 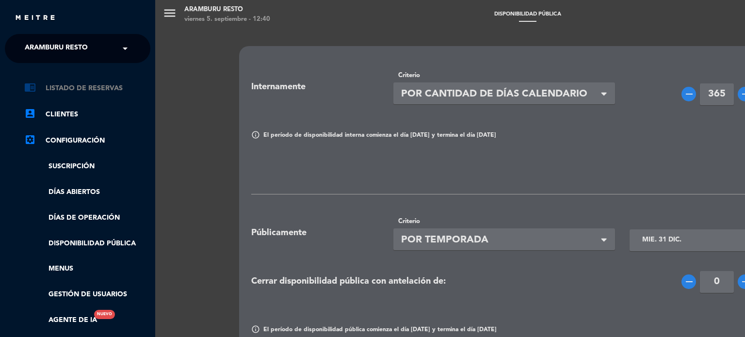 What do you see at coordinates (87, 295) in the screenshot?
I see `a: Gestión de usuarios` at bounding box center [87, 295].